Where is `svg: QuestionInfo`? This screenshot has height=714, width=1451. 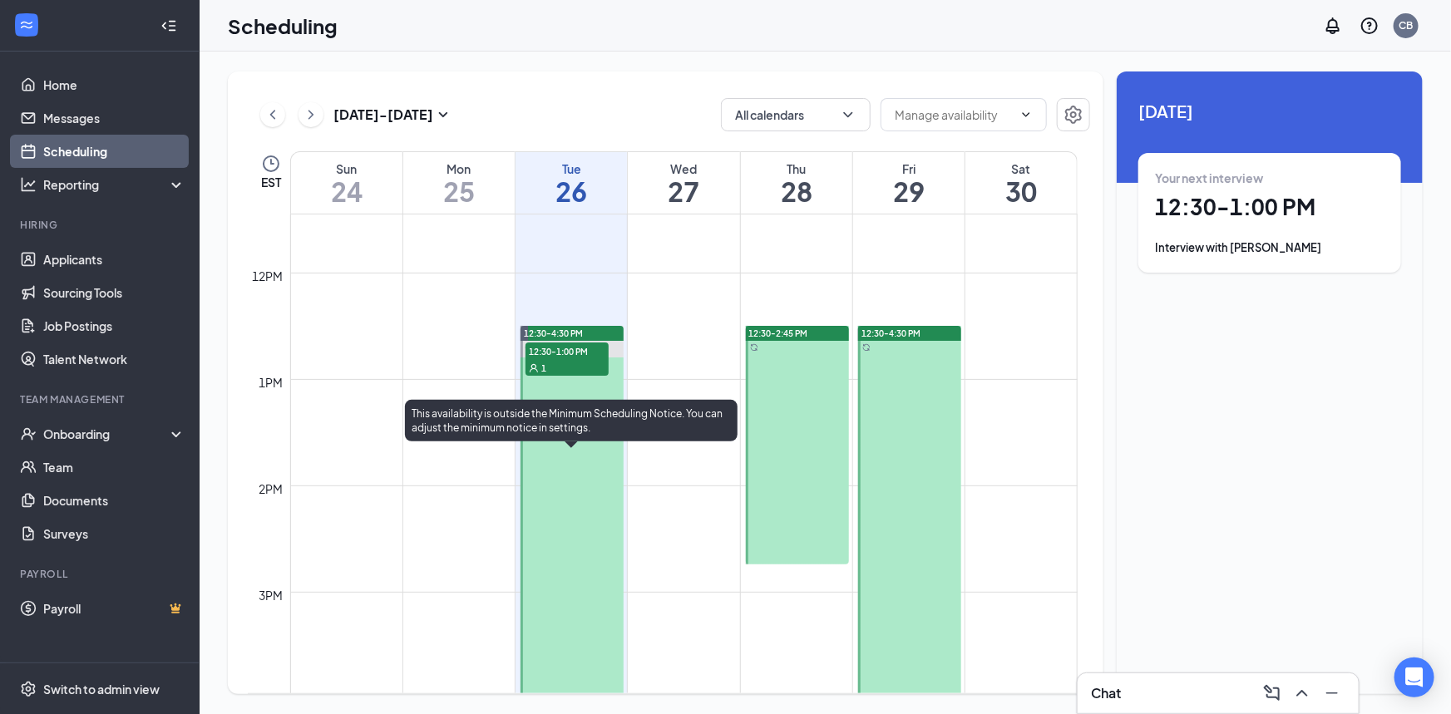
svg: QuestionInfo is located at coordinates (1369, 26).